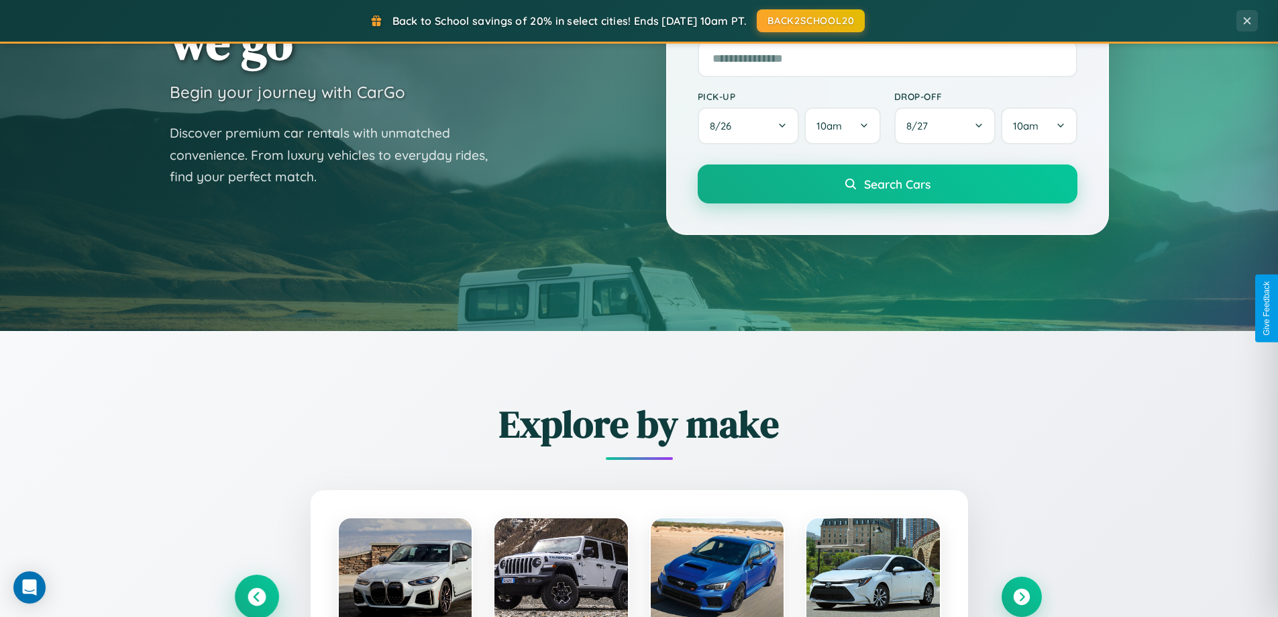 This screenshot has height=617, width=1278. What do you see at coordinates (30, 587) in the screenshot?
I see `div: Open Intercom Messenger` at bounding box center [30, 587].